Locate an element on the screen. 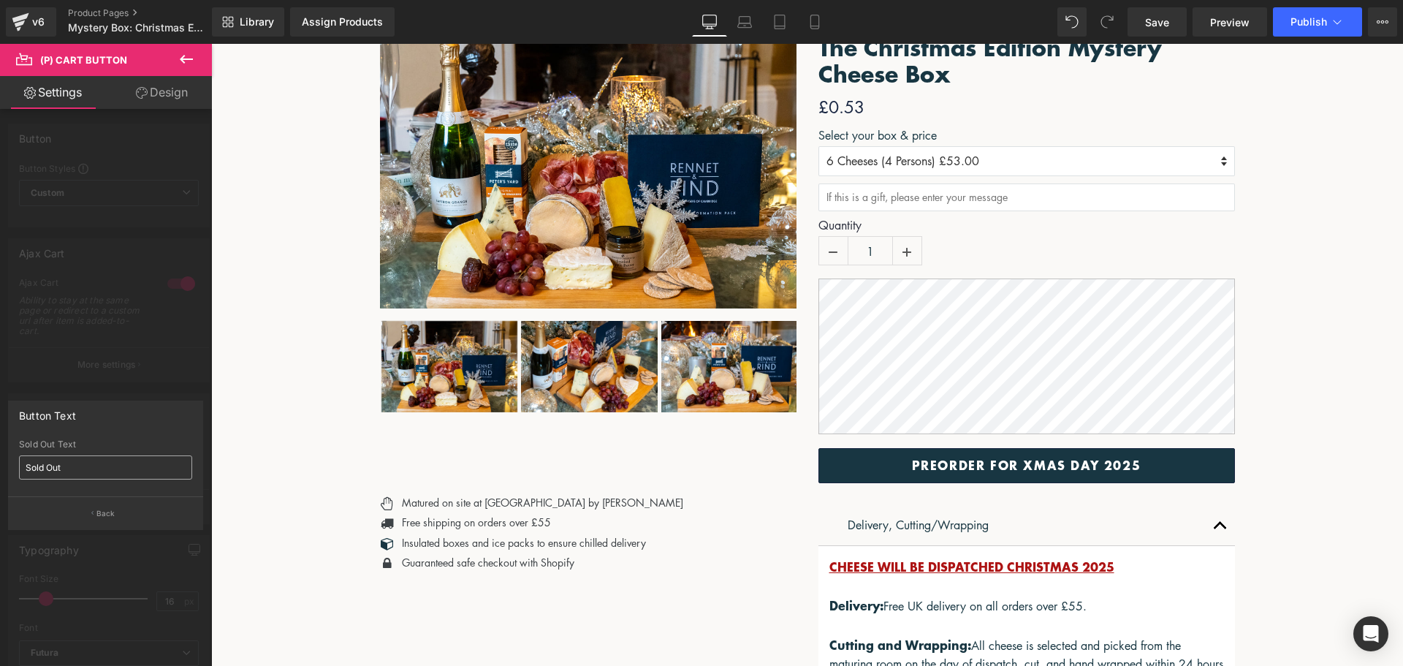 The width and height of the screenshot is (1403, 666). span: Mystery Box: Christmas Edition is located at coordinates (138, 28).